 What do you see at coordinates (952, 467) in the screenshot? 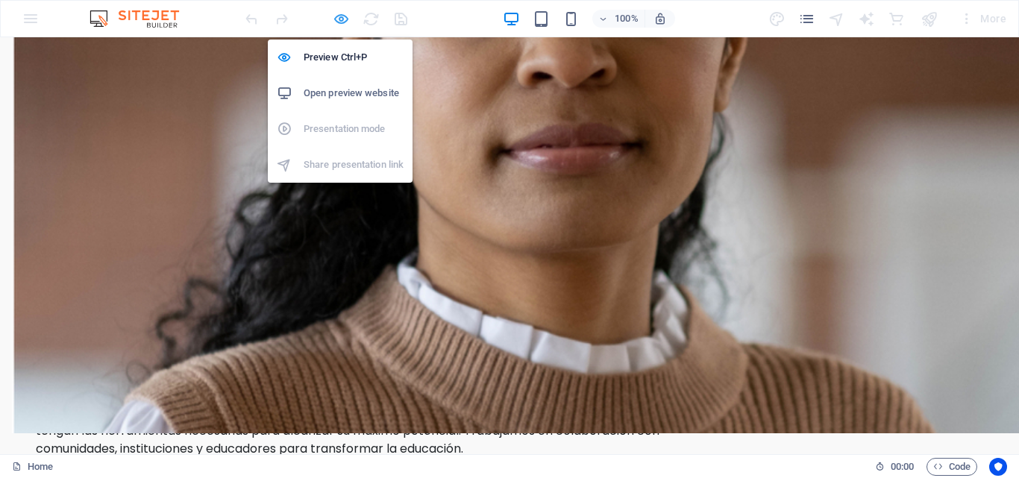
I see `button: Code` at bounding box center [952, 467].